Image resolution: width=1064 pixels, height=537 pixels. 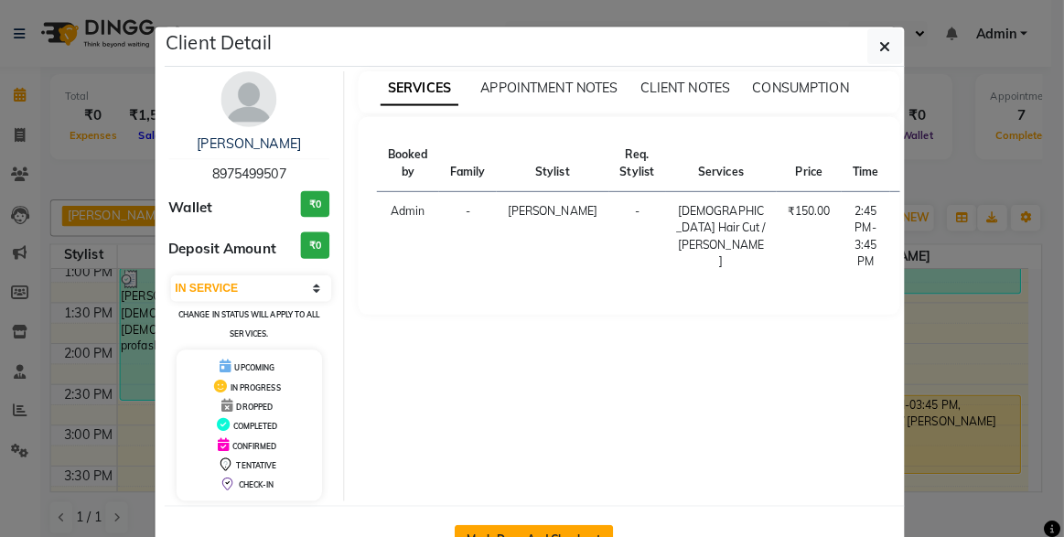 What do you see at coordinates (416, 233) in the screenshot?
I see `td: Admin` at bounding box center [416, 233].